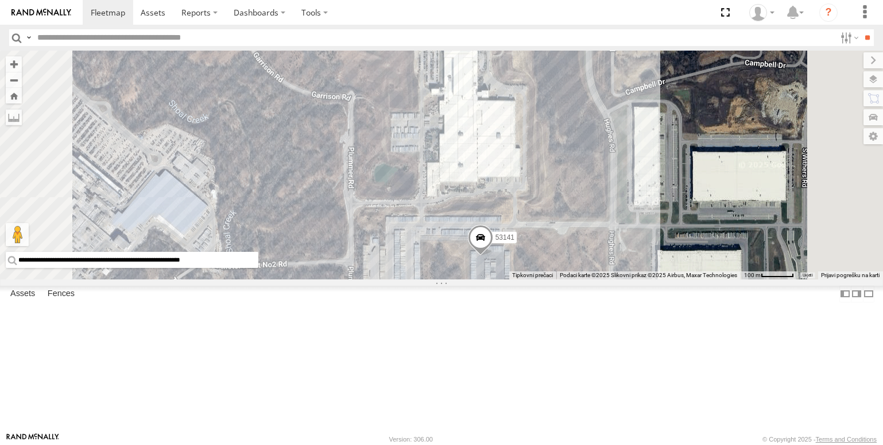  What do you see at coordinates (532, 275) in the screenshot?
I see `button: Tipkovni prečaci` at bounding box center [532, 275].